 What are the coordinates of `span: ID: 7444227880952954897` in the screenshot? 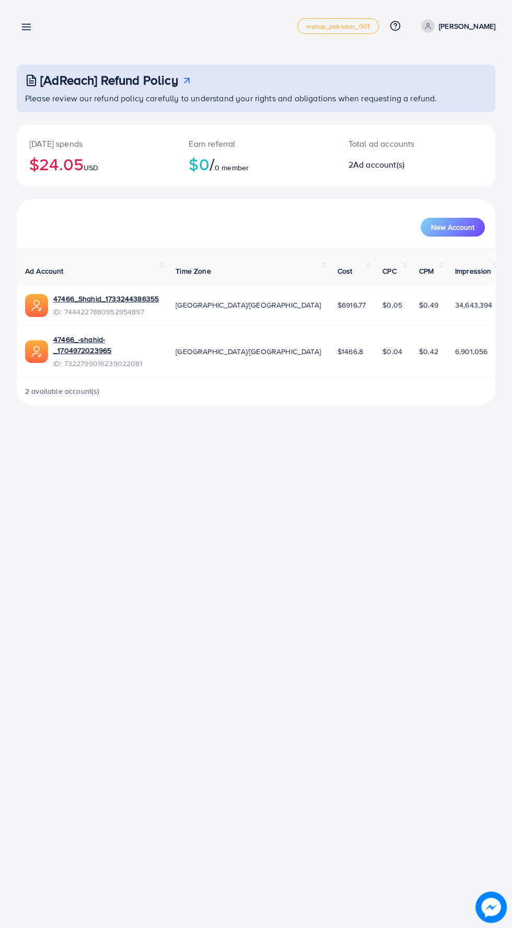 It's located at (106, 312).